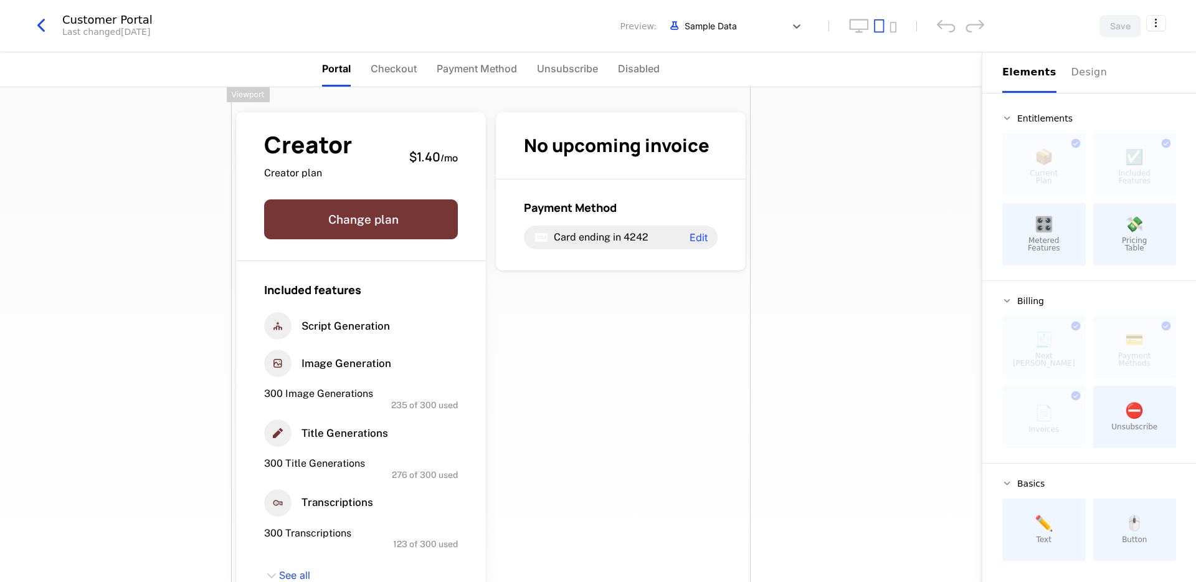 This screenshot has height=582, width=1196. What do you see at coordinates (1030, 301) in the screenshot?
I see `span: Billing` at bounding box center [1030, 301].